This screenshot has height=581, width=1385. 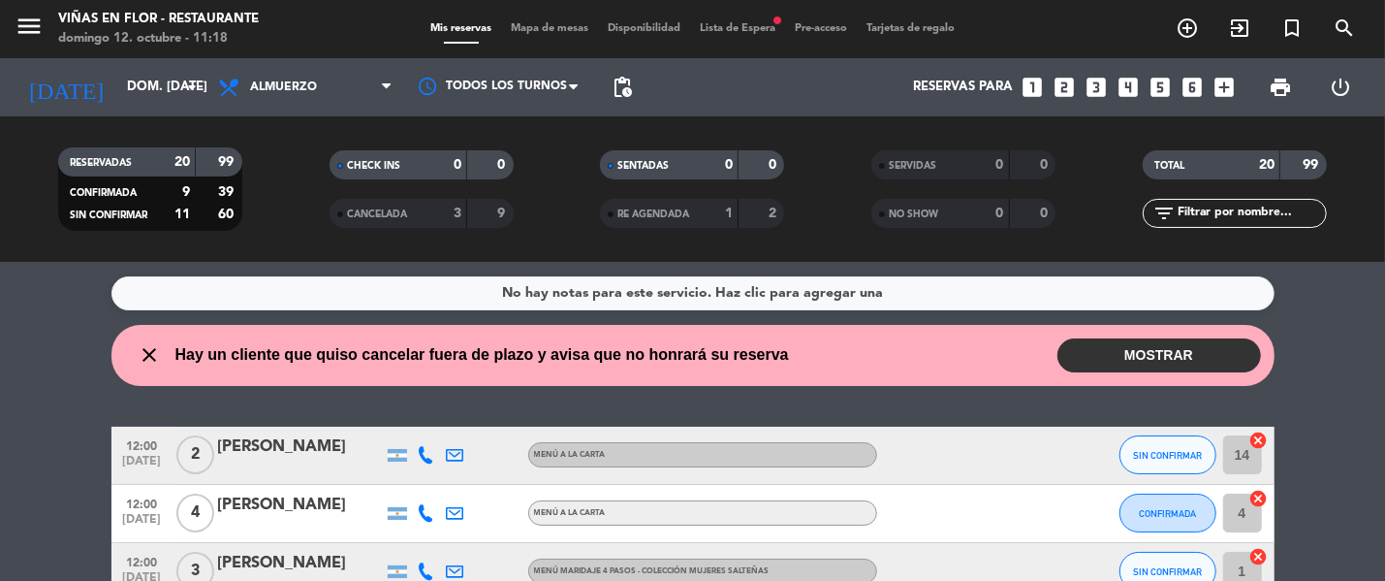 I want to click on span: Mis reservas, so click(x=460, y=28).